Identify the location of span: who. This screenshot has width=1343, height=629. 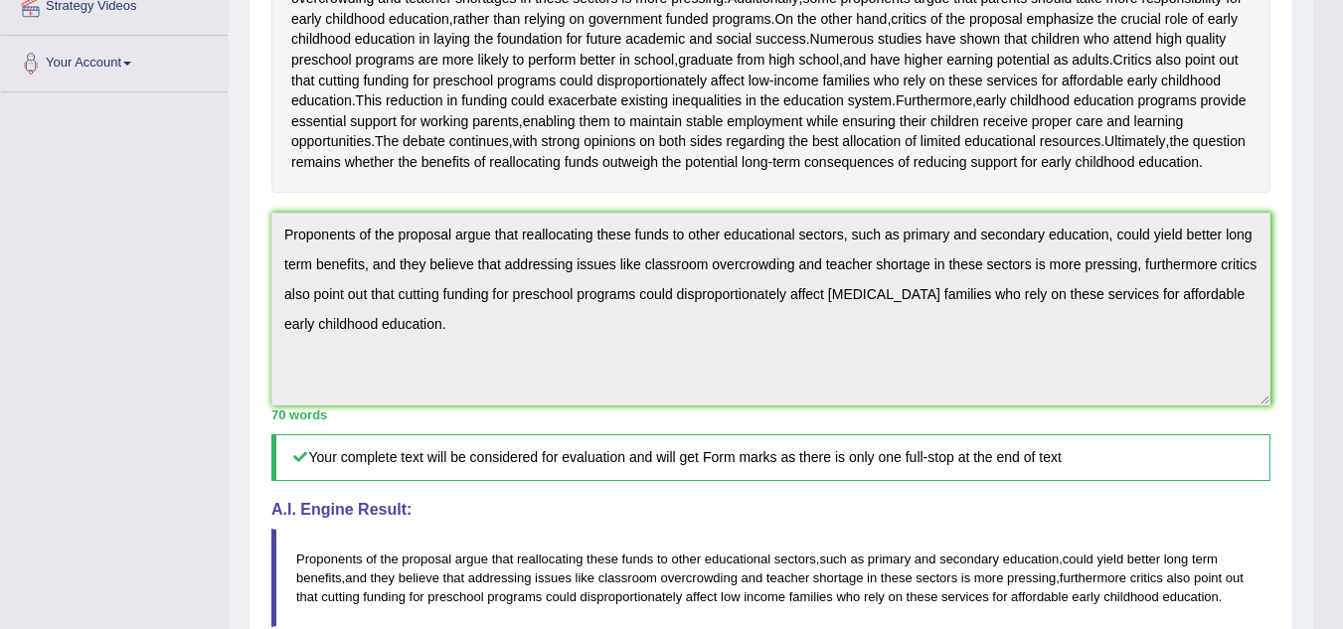
(848, 597).